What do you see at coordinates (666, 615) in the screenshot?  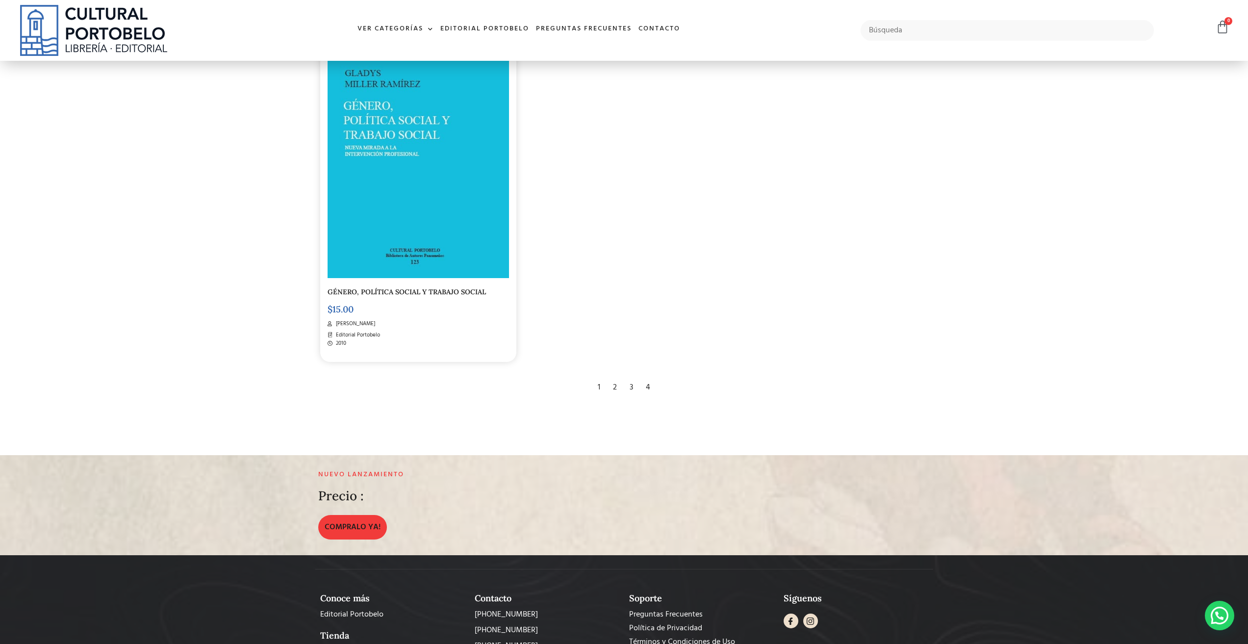 I see `span: Preguntas Frecuentes` at bounding box center [666, 615].